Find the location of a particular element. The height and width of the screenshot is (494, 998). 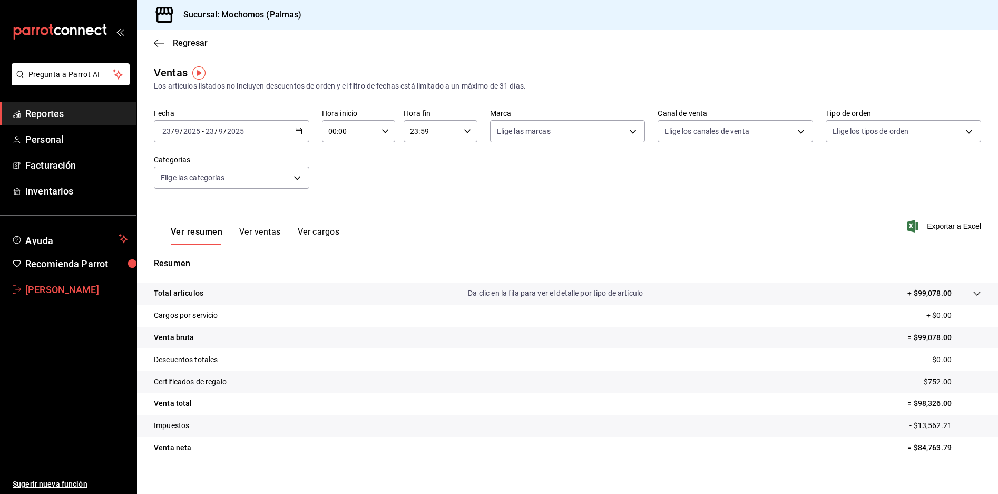

p: Descuentos totales is located at coordinates (185, 359).